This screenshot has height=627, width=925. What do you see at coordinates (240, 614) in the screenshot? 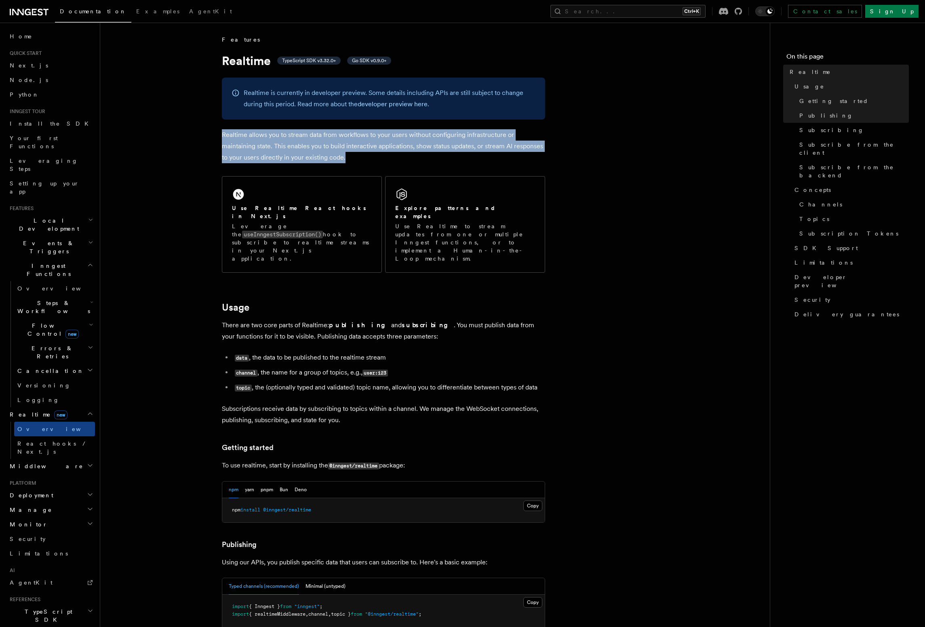
I see `span: import` at bounding box center [240, 614].